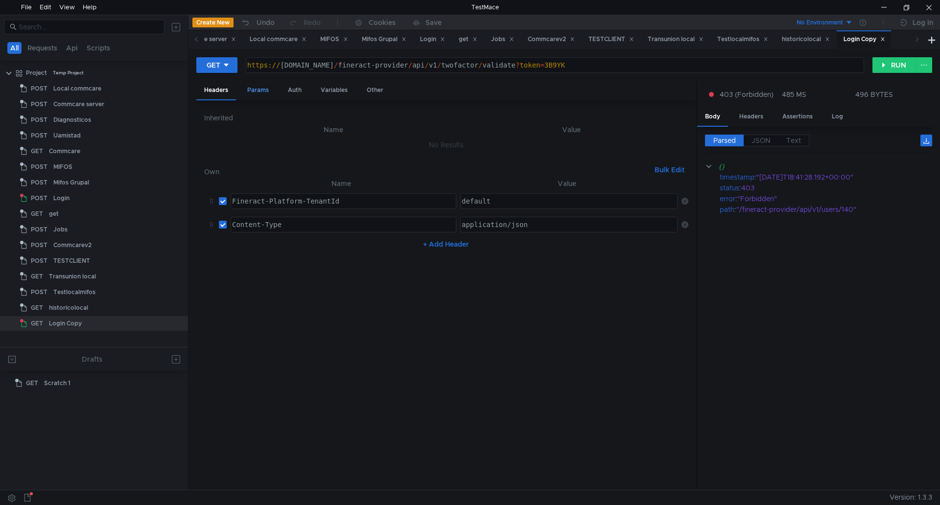 This screenshot has width=940, height=505. I want to click on div: Diagnosticos, so click(72, 120).